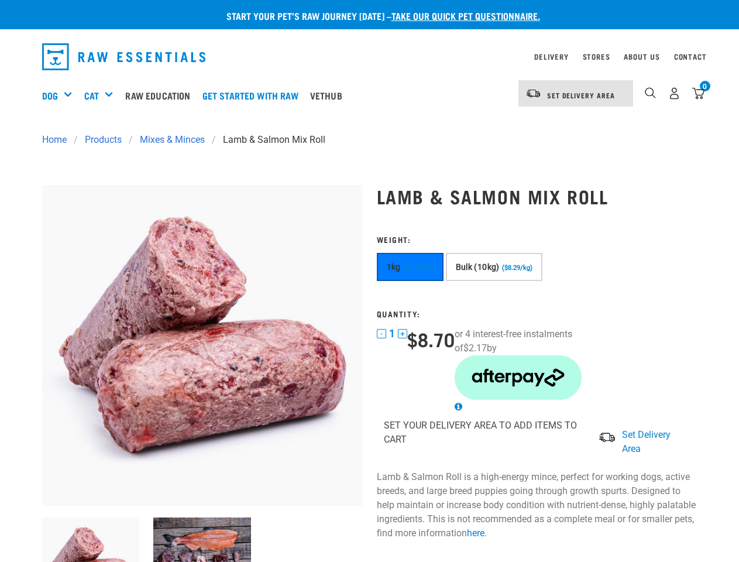 The height and width of the screenshot is (562, 739). Describe the element at coordinates (410, 267) in the screenshot. I see `button: 1kg ($8.70/kg)` at that location.